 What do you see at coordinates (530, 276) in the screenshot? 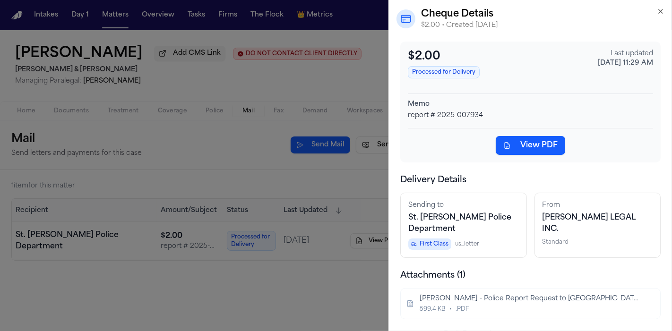
I see `h3: Attachments ( 1 )` at bounding box center [530, 276].